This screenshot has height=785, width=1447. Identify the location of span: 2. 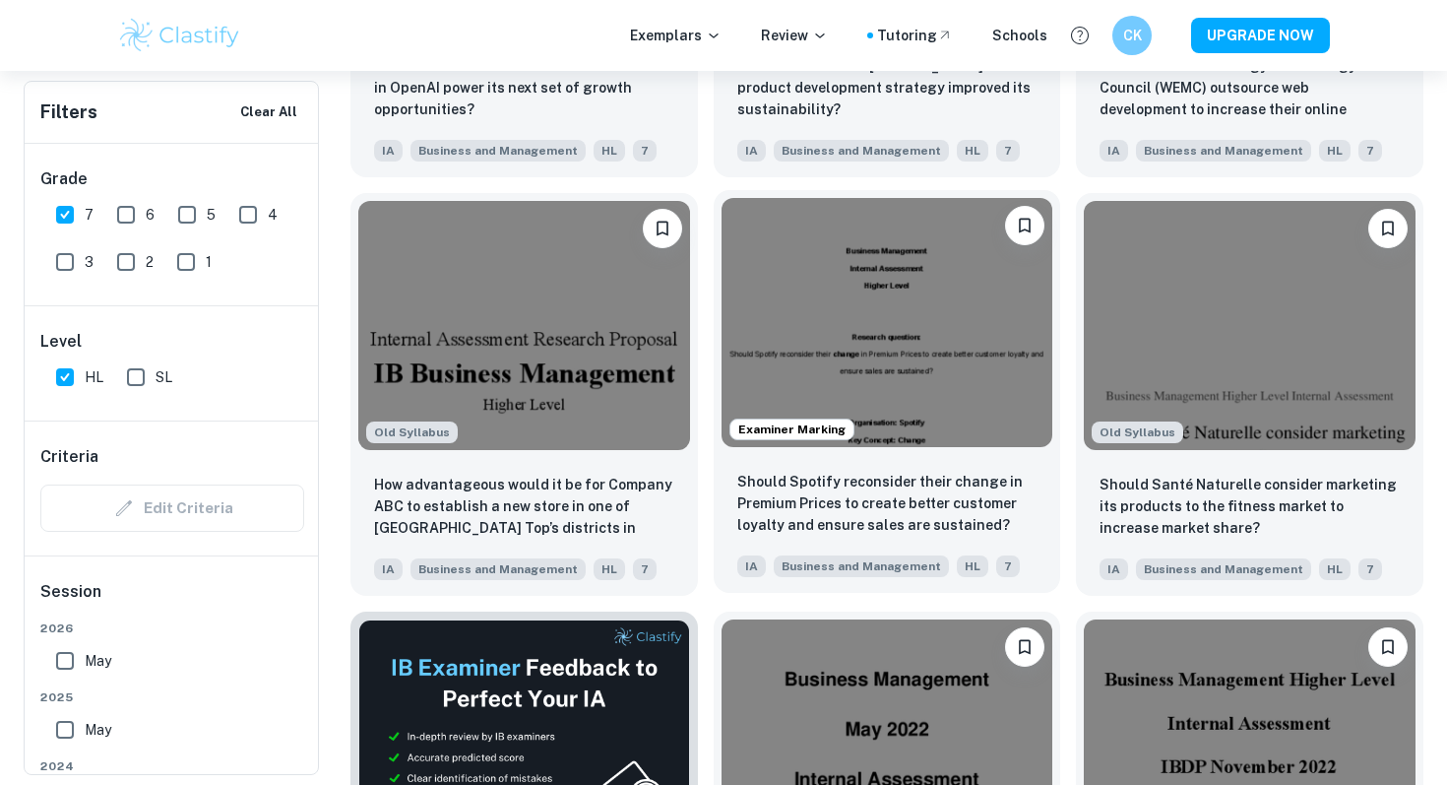
(150, 262).